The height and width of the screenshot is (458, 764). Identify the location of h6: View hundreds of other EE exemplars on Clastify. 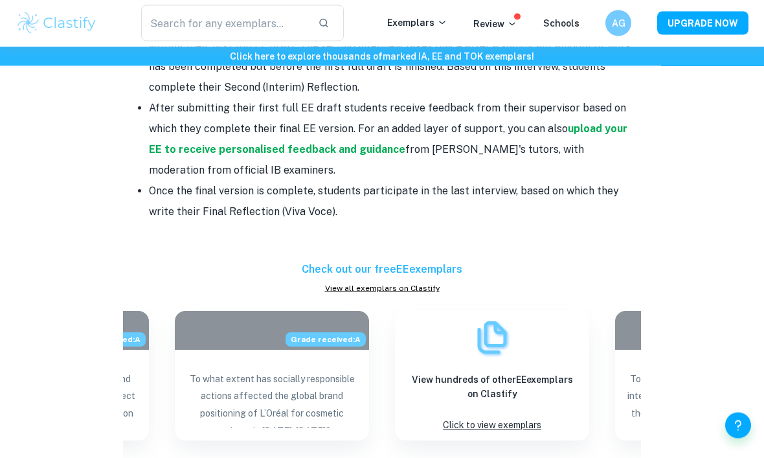
(492, 387).